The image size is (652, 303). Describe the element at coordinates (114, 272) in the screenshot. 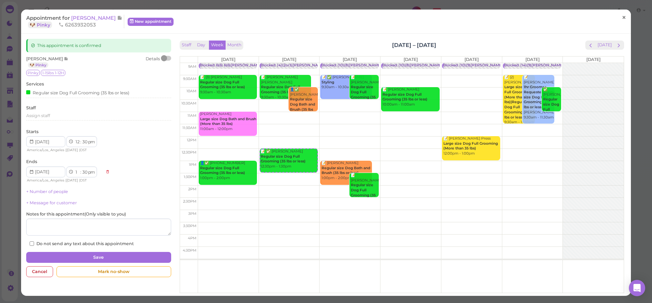

I see `div: Mark no-show` at that location.